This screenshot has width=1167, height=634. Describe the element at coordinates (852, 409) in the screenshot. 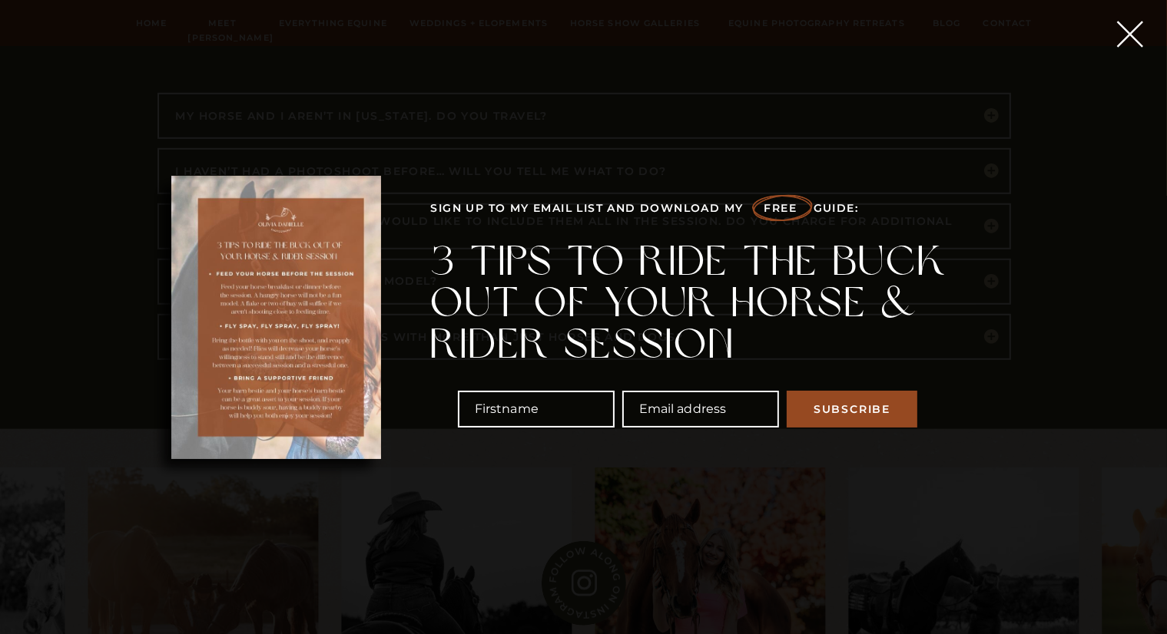

I see `button: Subscribe` at that location.